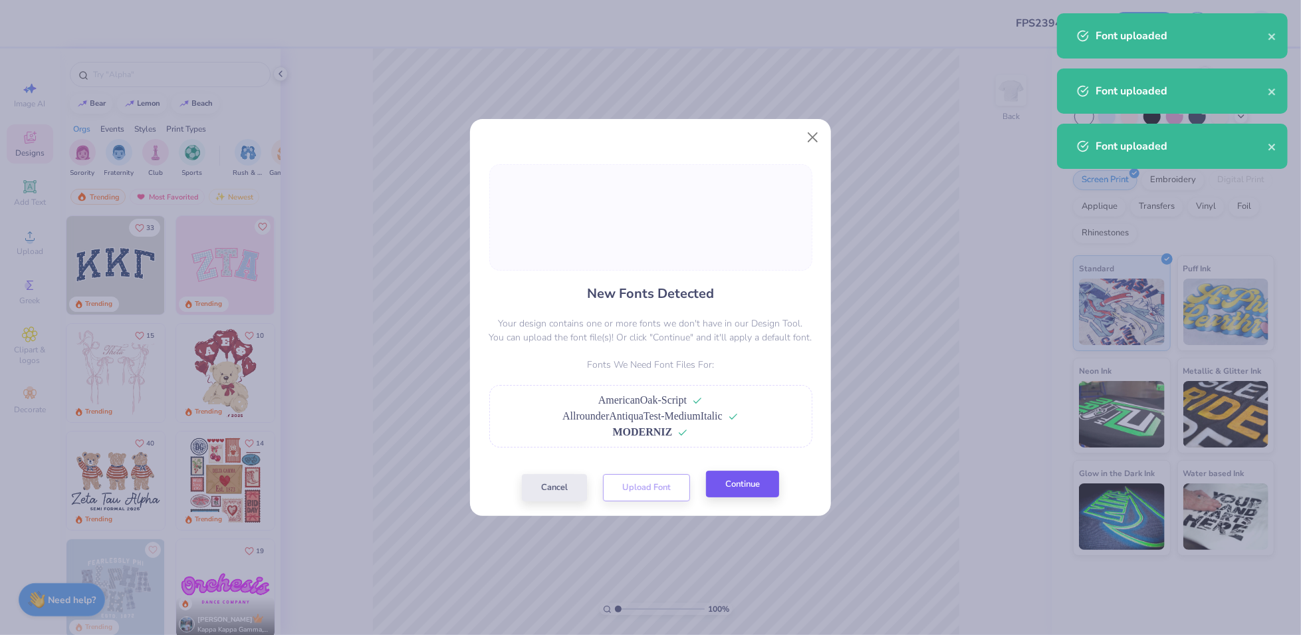  Describe the element at coordinates (813, 138) in the screenshot. I see `button: Close` at that location.